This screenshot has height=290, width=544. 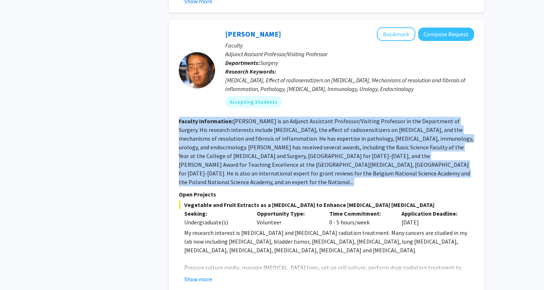 I want to click on p: Open Projects, so click(x=327, y=195).